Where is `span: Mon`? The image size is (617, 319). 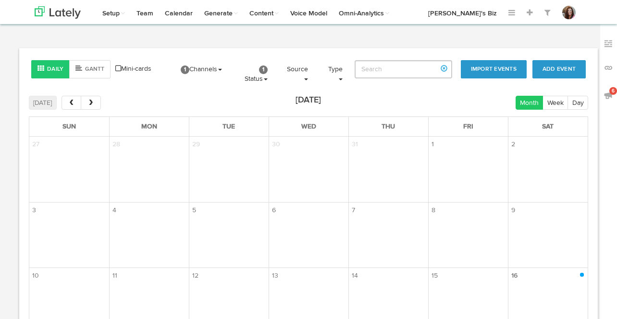
span: Mon is located at coordinates (149, 126).